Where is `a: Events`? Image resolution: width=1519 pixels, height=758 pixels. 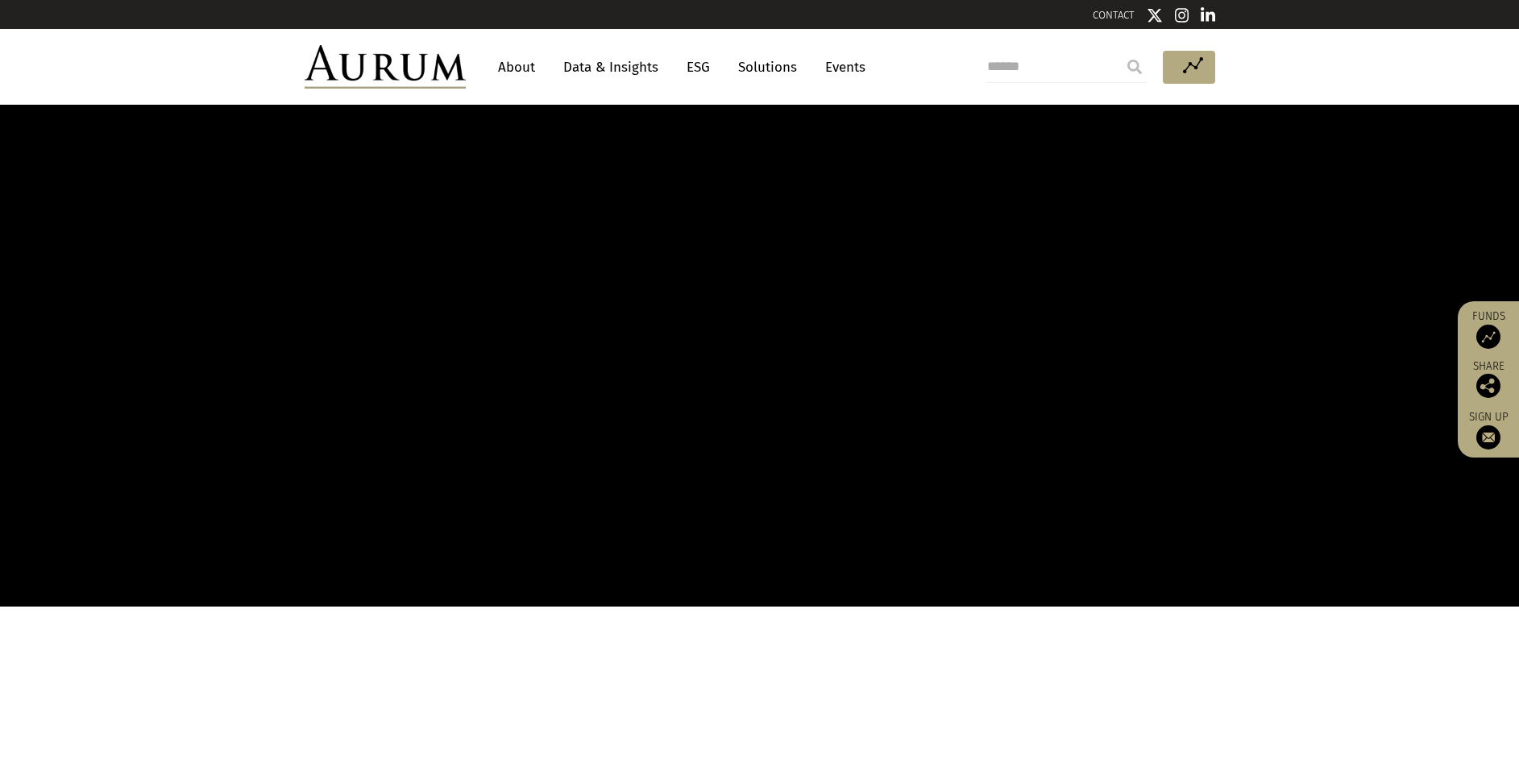 a: Events is located at coordinates (841, 67).